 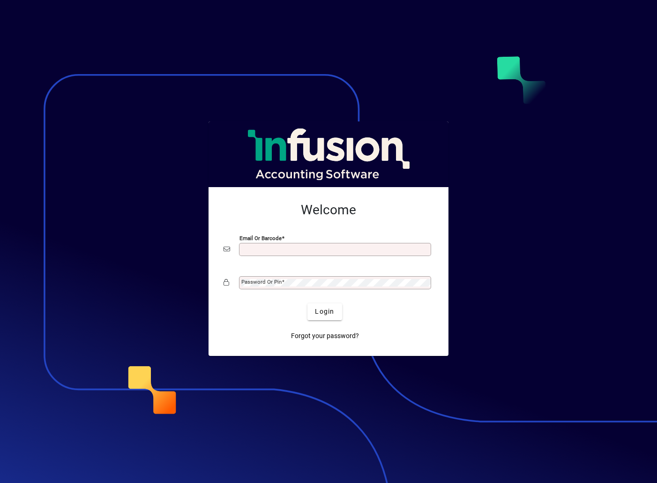 What do you see at coordinates (324, 312) in the screenshot?
I see `button: Login` at bounding box center [324, 312].